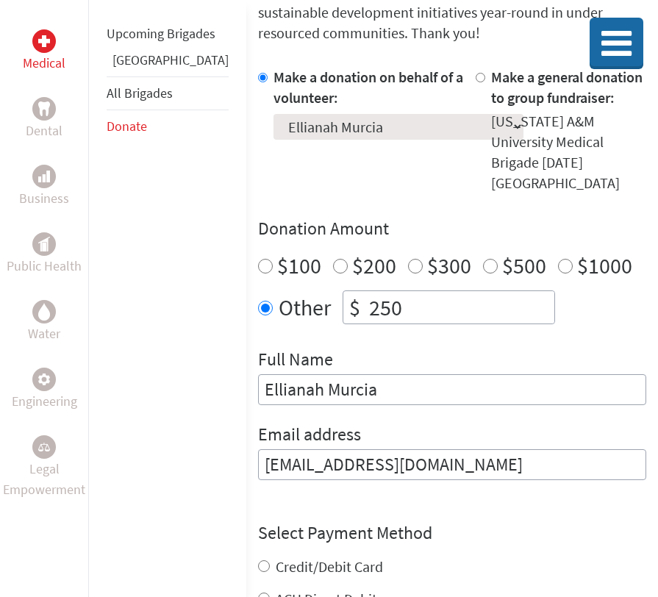  What do you see at coordinates (168, 63) in the screenshot?
I see `li: Panama` at bounding box center [168, 63].